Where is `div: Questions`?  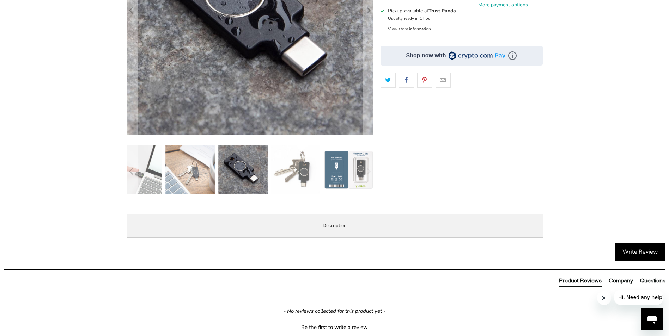 div: Questions is located at coordinates (653, 281).